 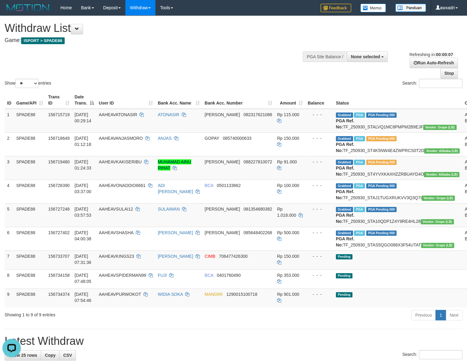 What do you see at coordinates (288, 275) in the screenshot?
I see `span: Rp 353.000` at bounding box center [288, 275].